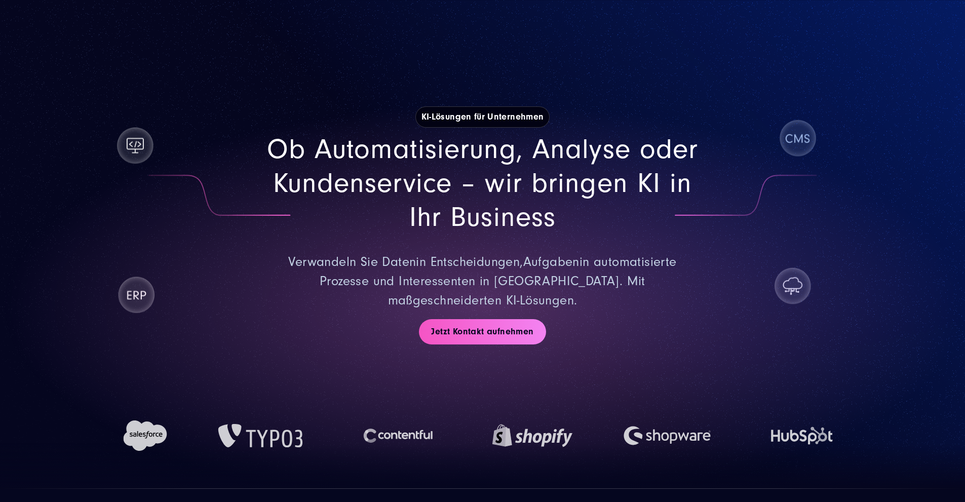  I want to click on span: Entscheidungen, so click(475, 262).